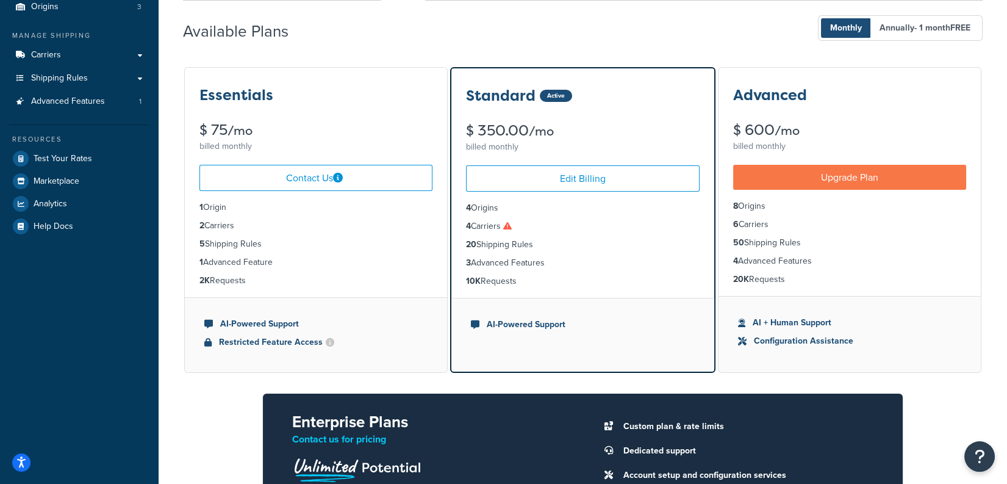  Describe the element at coordinates (960, 27) in the screenshot. I see `b: FREE` at that location.